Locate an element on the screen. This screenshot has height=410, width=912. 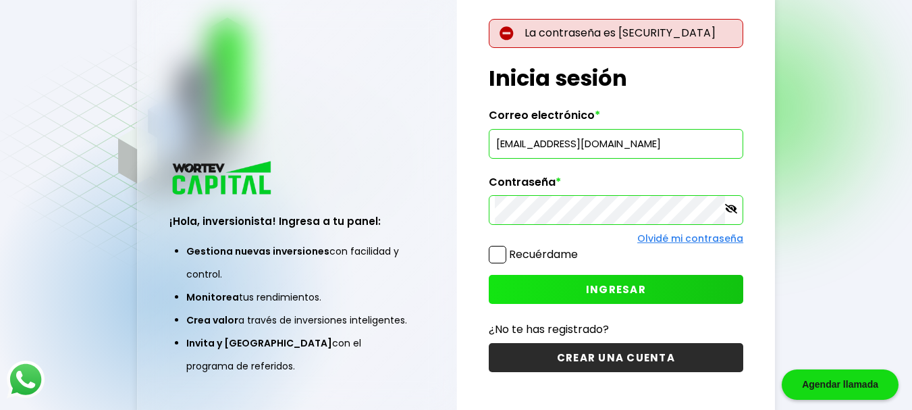
input: hola@wortev.capital is located at coordinates (615, 144).